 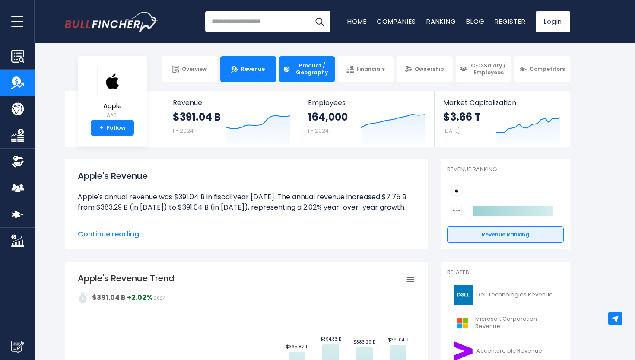 I want to click on span: CEO Salary / Employees, so click(x=489, y=69).